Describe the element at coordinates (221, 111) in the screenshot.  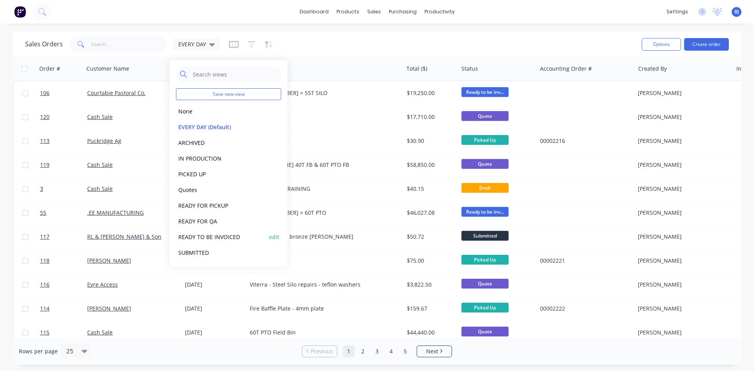
I see `button: None` at that location.